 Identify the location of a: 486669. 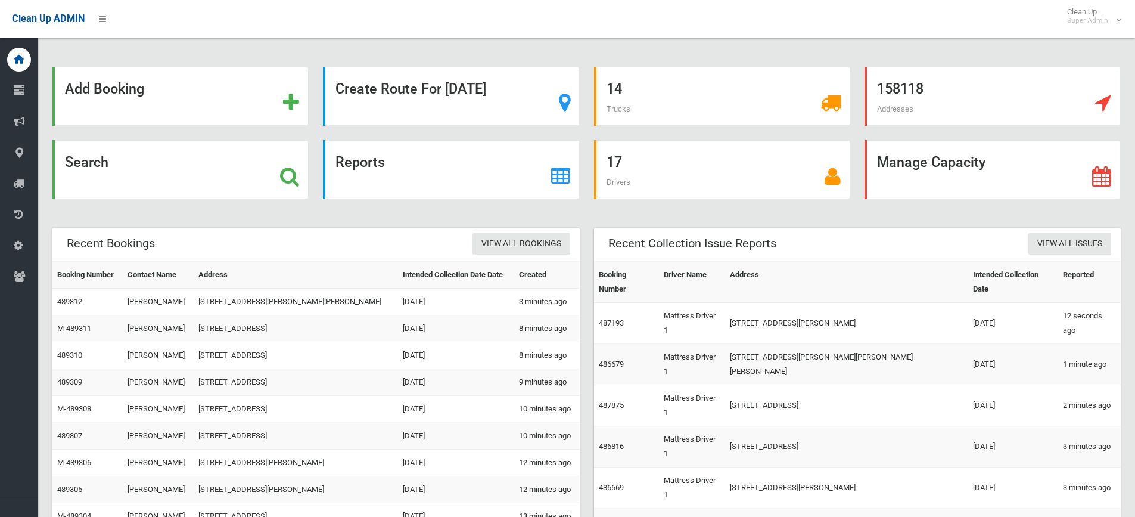
(611, 487).